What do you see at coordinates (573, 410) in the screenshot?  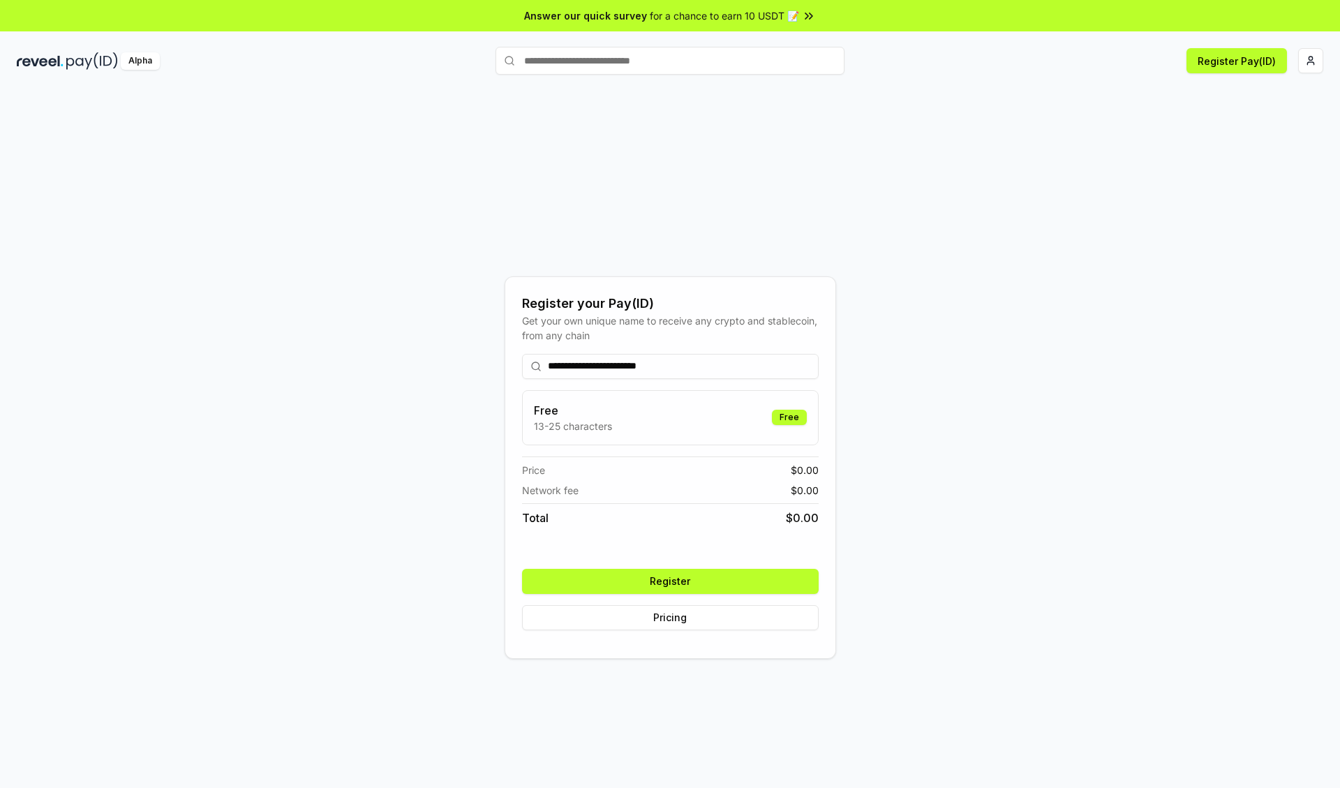 I see `h3: Free` at bounding box center [573, 410].